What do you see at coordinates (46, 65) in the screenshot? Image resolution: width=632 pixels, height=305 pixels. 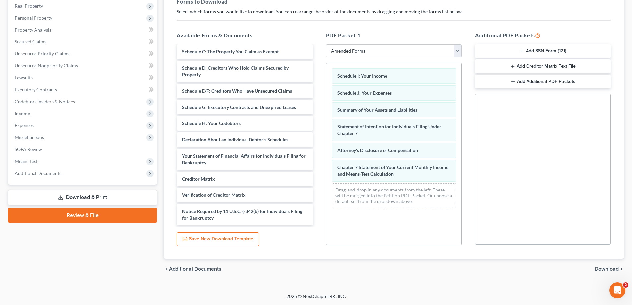 I see `span: Unsecured Nonpriority Claims` at bounding box center [46, 65].